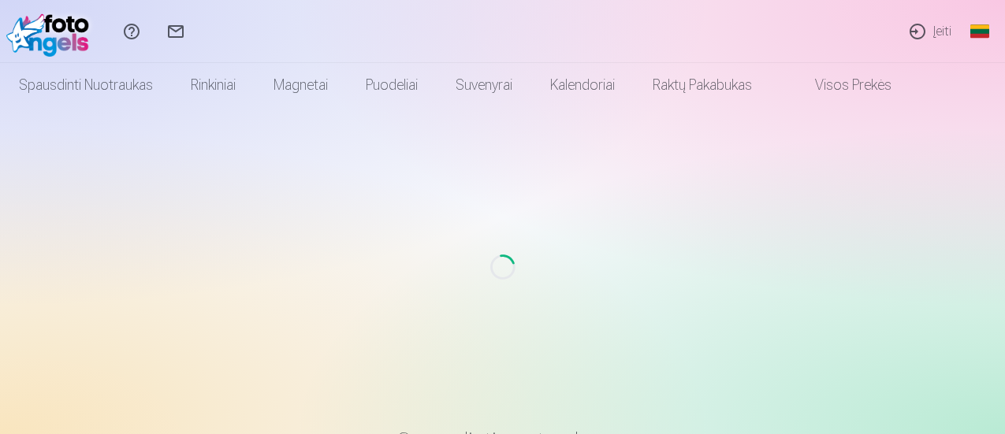  Describe the element at coordinates (213, 85) in the screenshot. I see `a: Rinkiniai` at that location.